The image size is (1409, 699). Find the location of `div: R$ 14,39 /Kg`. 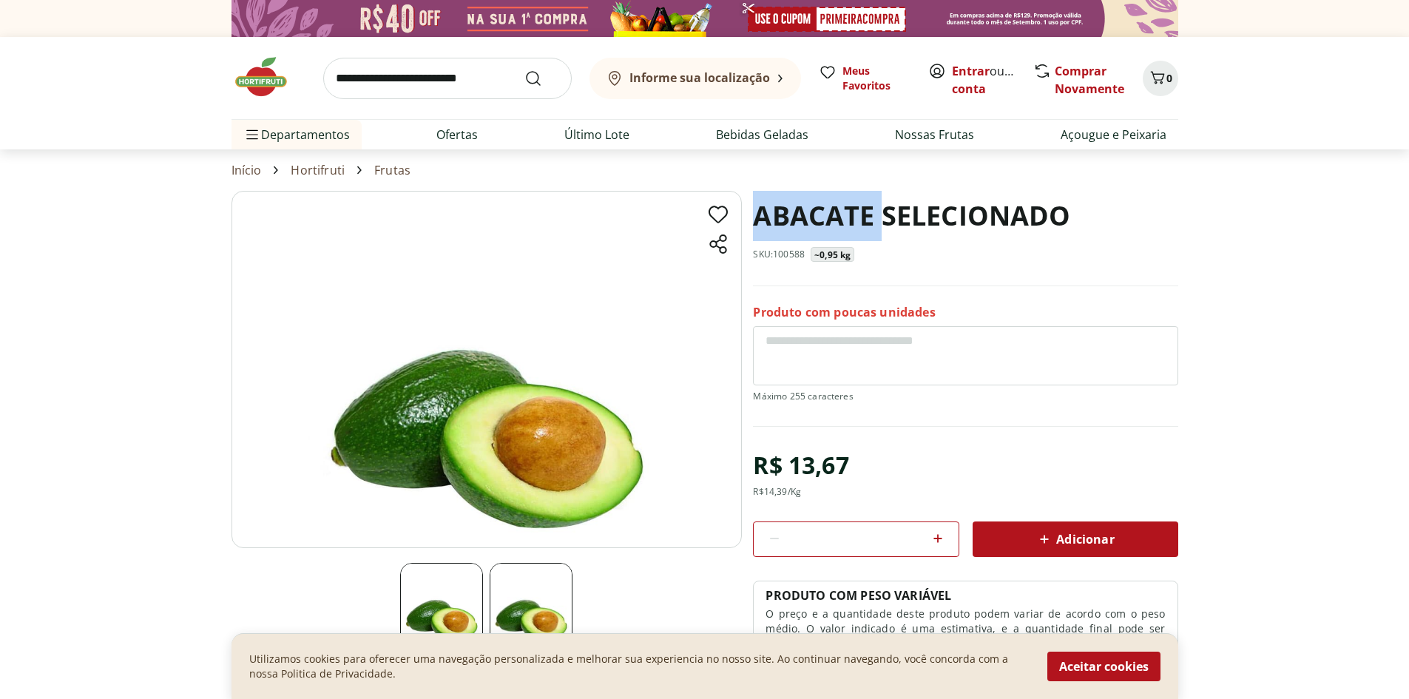

div: R$ 14,39 /Kg is located at coordinates (777, 492).